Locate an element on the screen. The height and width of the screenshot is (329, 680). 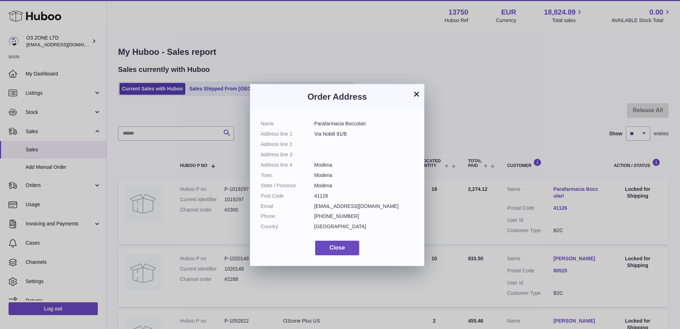
dt: Address line 2 is located at coordinates (287, 144).